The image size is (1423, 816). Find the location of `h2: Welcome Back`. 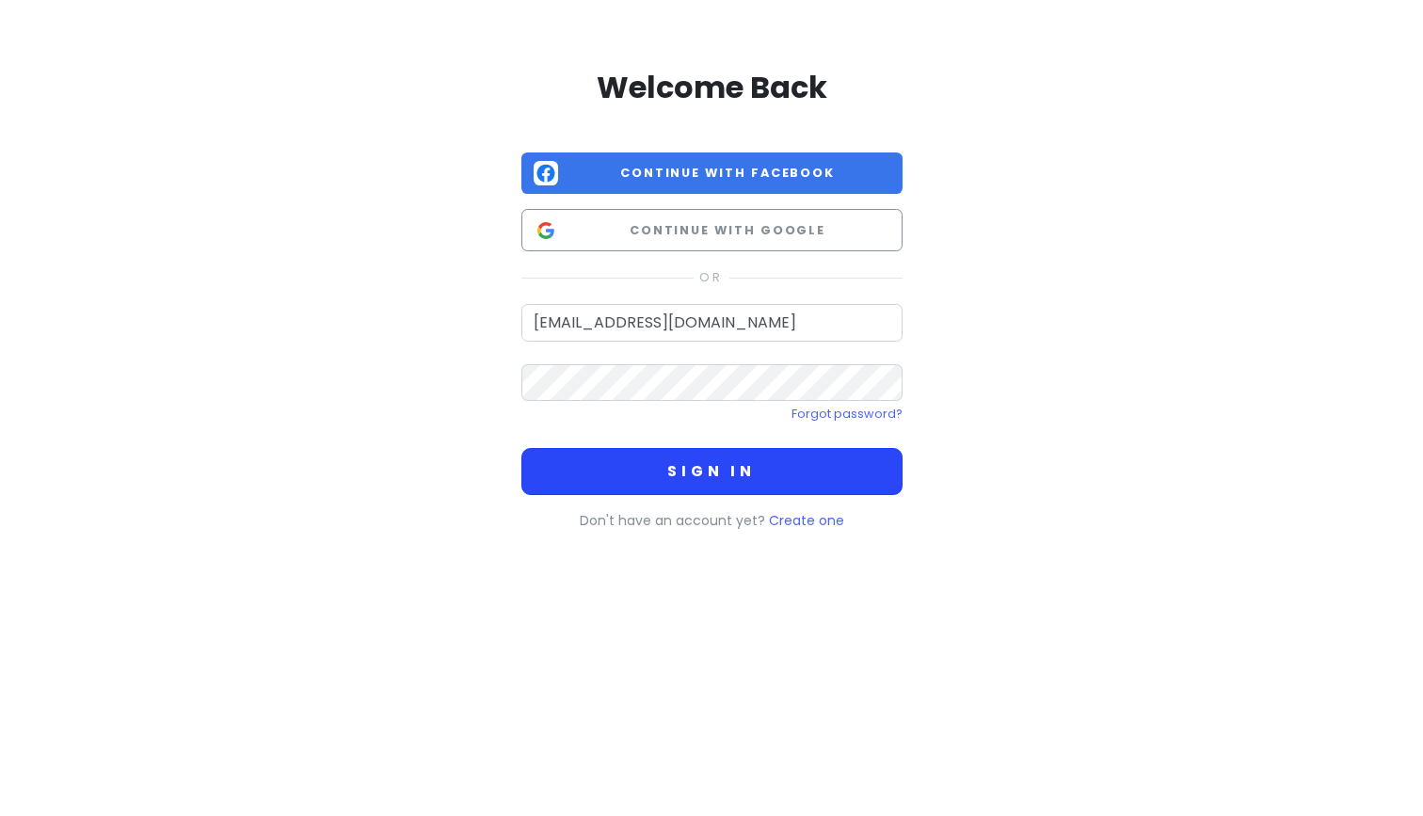

h2: Welcome Back is located at coordinates (712, 88).